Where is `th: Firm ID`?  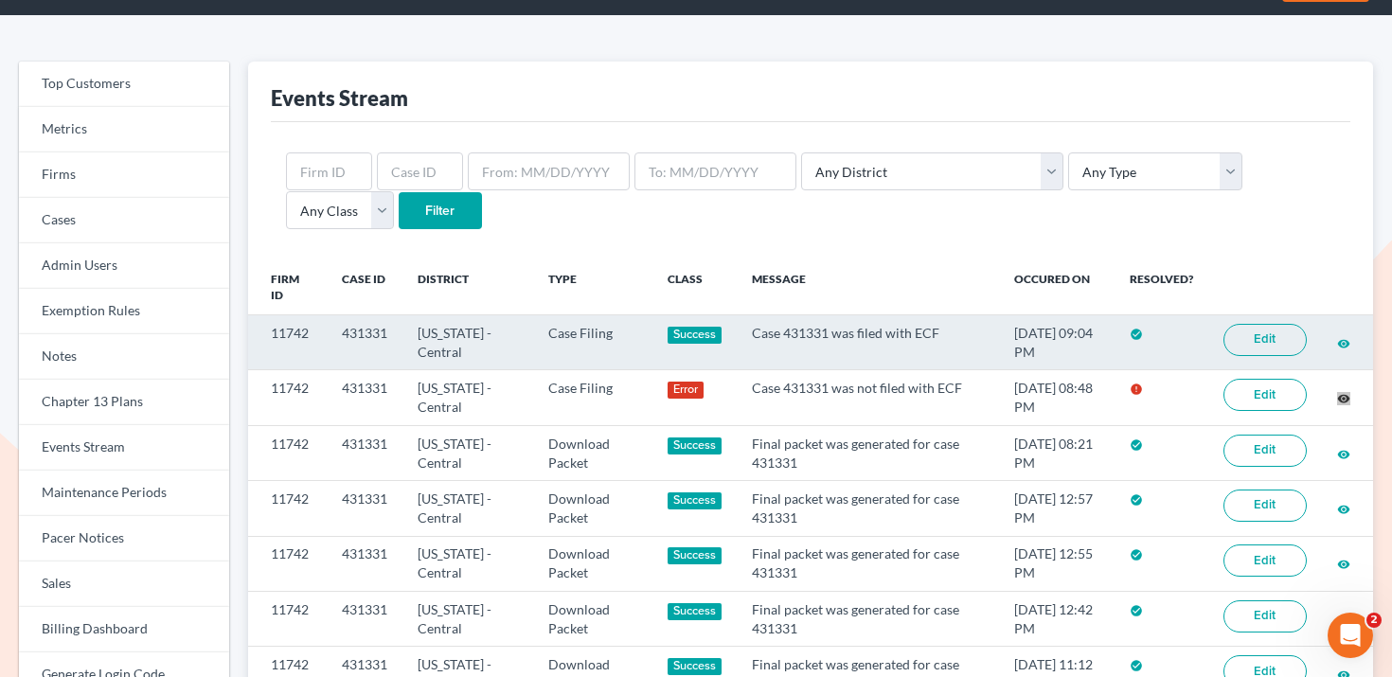
th: Firm ID is located at coordinates (287, 288).